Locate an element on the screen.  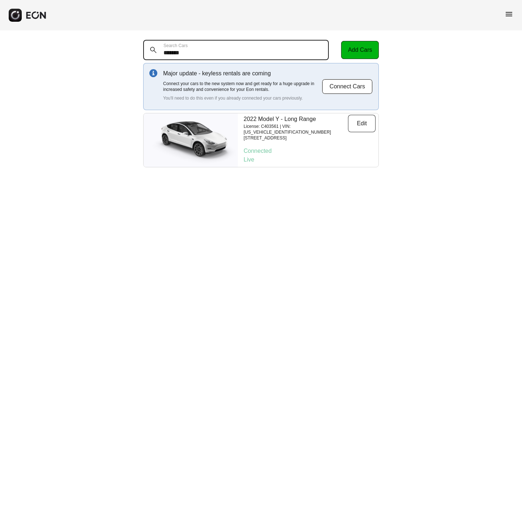
button: Edit is located at coordinates (362, 124).